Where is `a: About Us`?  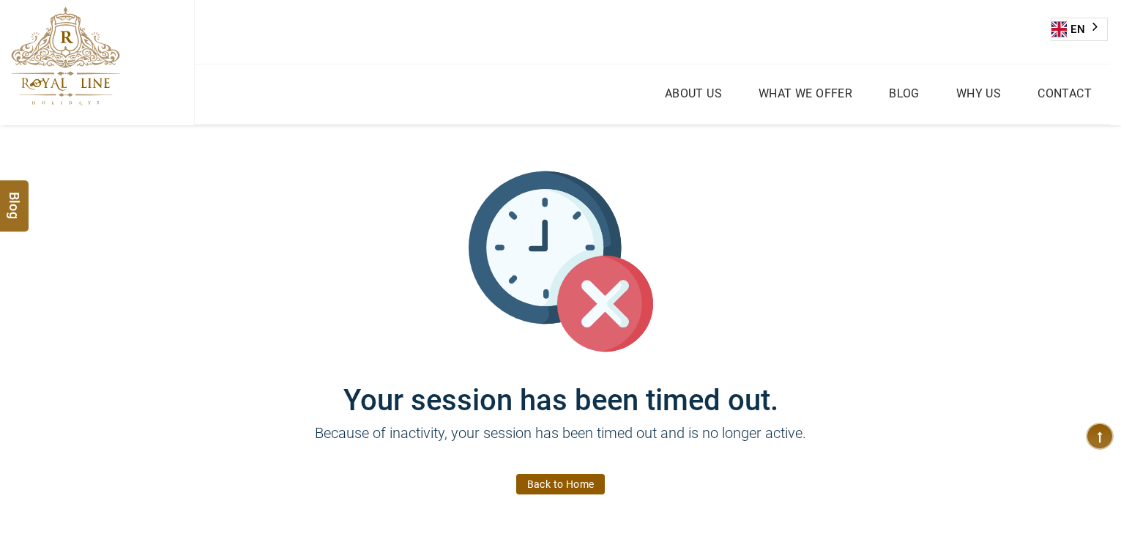
a: About Us is located at coordinates (693, 93).